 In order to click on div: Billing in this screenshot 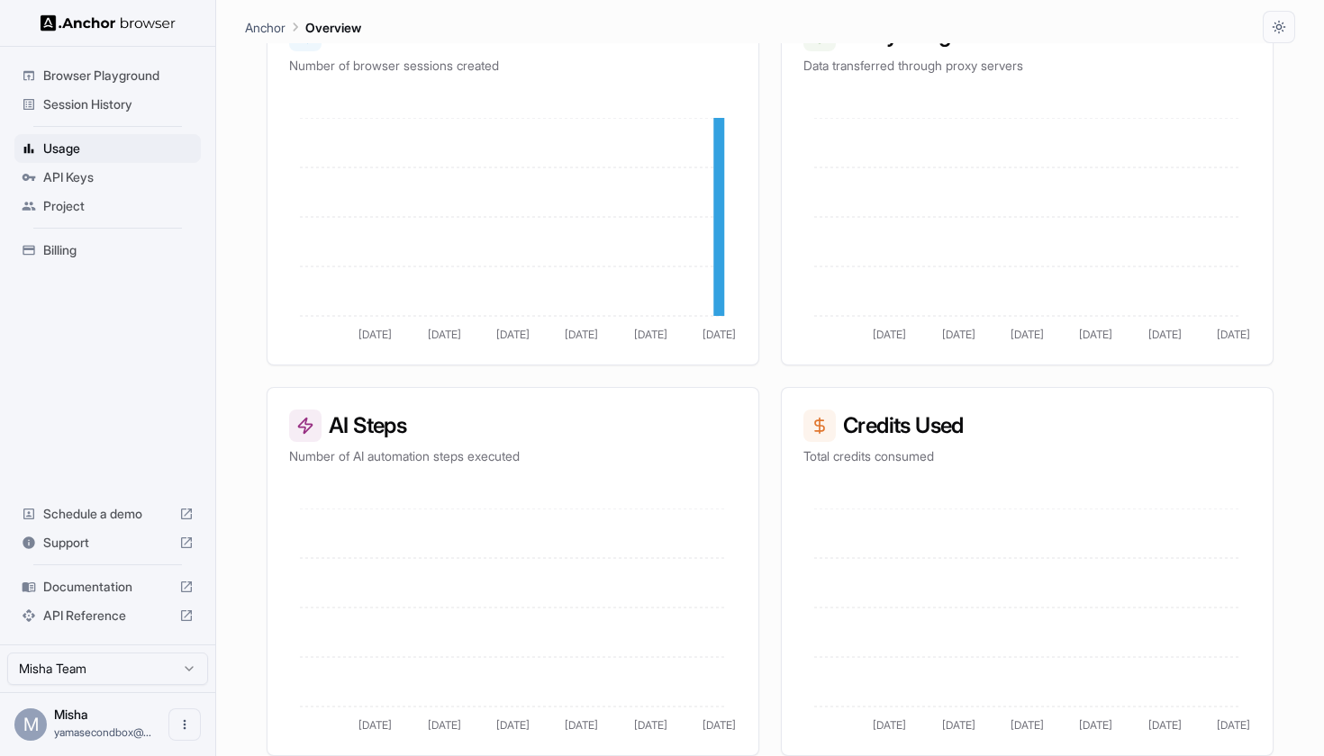, I will do `click(107, 250)`.